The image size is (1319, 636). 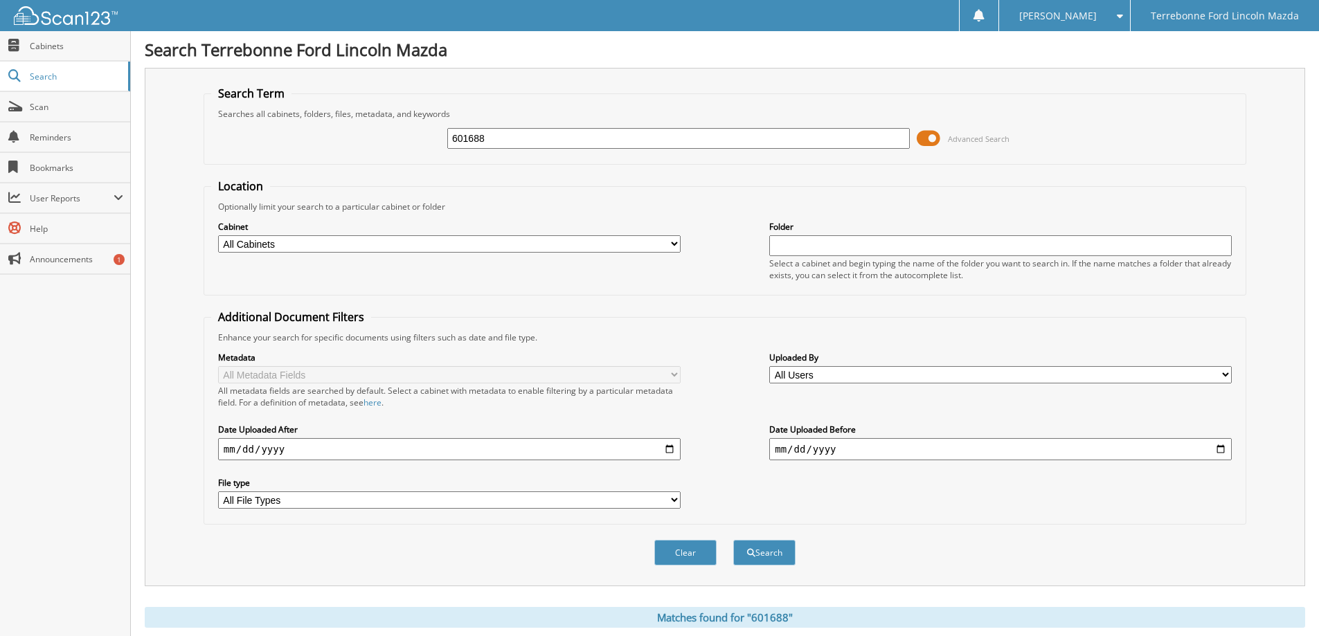 What do you see at coordinates (764, 553) in the screenshot?
I see `button: Search` at bounding box center [764, 553].